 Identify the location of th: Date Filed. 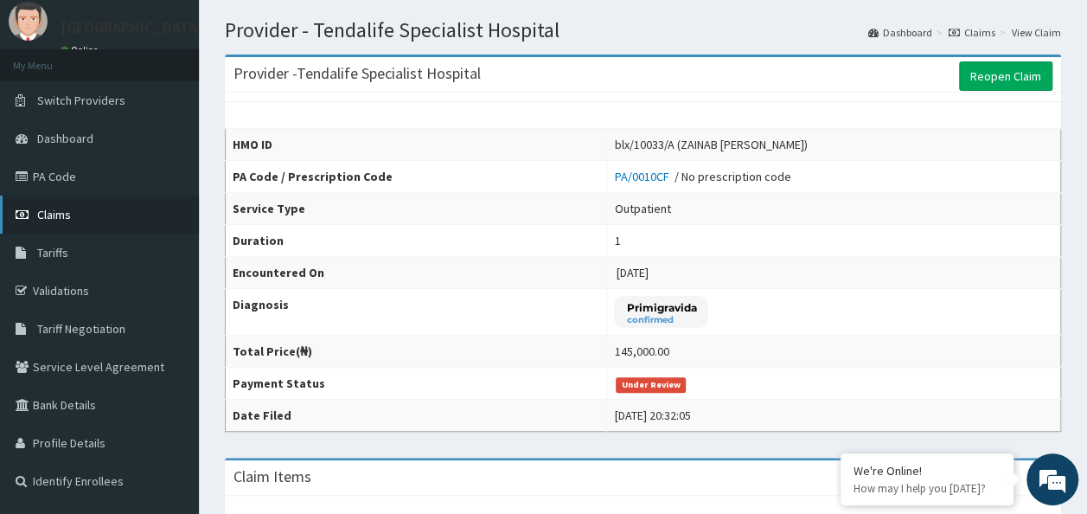
(416, 415).